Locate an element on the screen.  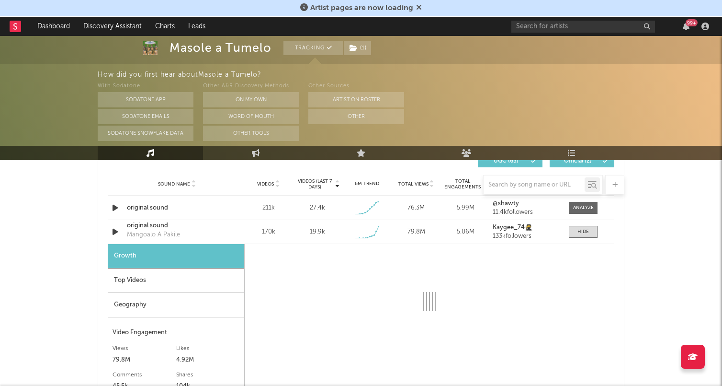
a: @shawty is located at coordinates (526, 204).